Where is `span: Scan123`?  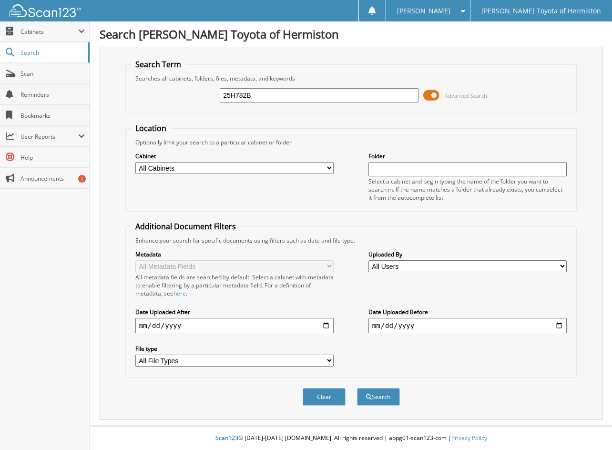 span: Scan123 is located at coordinates (227, 438).